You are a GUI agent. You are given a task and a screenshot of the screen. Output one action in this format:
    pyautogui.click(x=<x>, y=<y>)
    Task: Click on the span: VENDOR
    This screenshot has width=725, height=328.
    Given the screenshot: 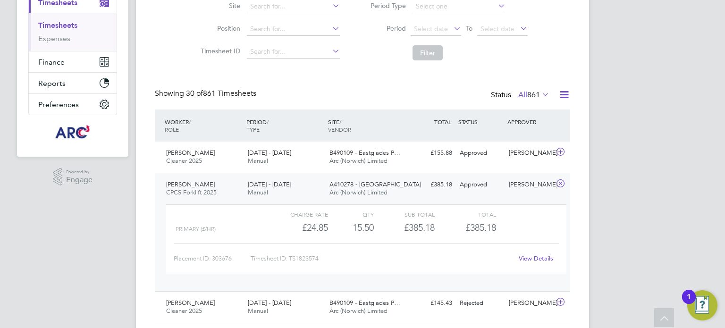 What is the action you would take?
    pyautogui.click(x=339, y=129)
    